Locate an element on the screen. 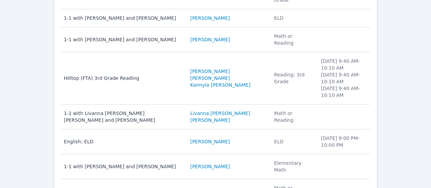  div: English: ELD is located at coordinates (123, 141).